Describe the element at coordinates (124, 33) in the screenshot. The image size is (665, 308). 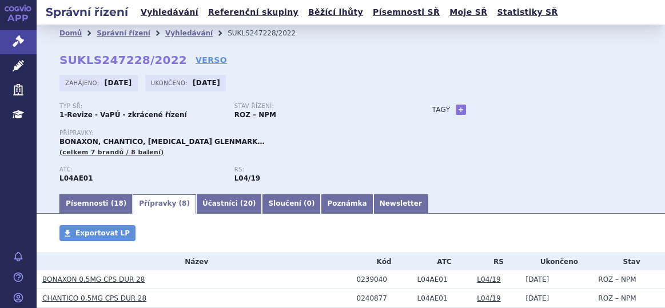
I see `a: Správní řízení` at that location.